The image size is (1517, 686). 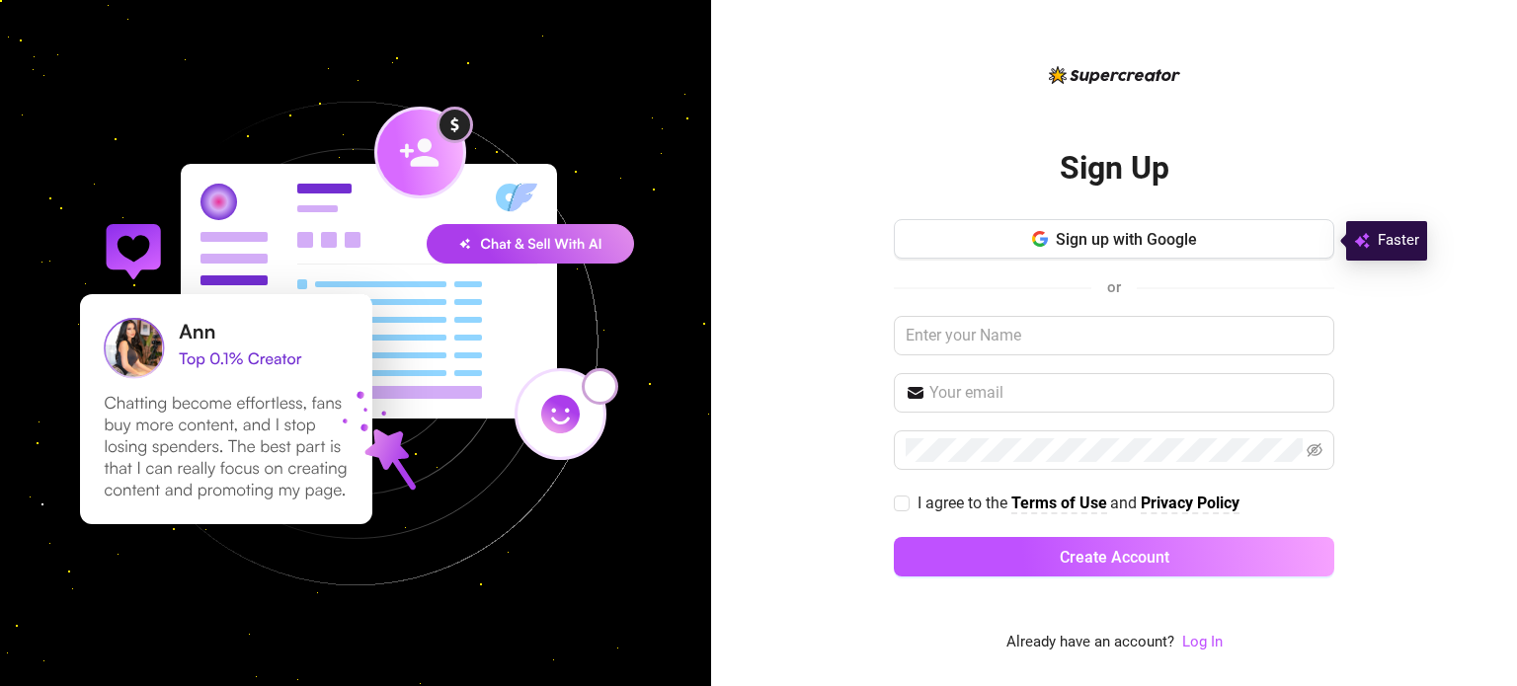 What do you see at coordinates (1114, 336) in the screenshot?
I see `input: Enter your Name` at bounding box center [1114, 336].